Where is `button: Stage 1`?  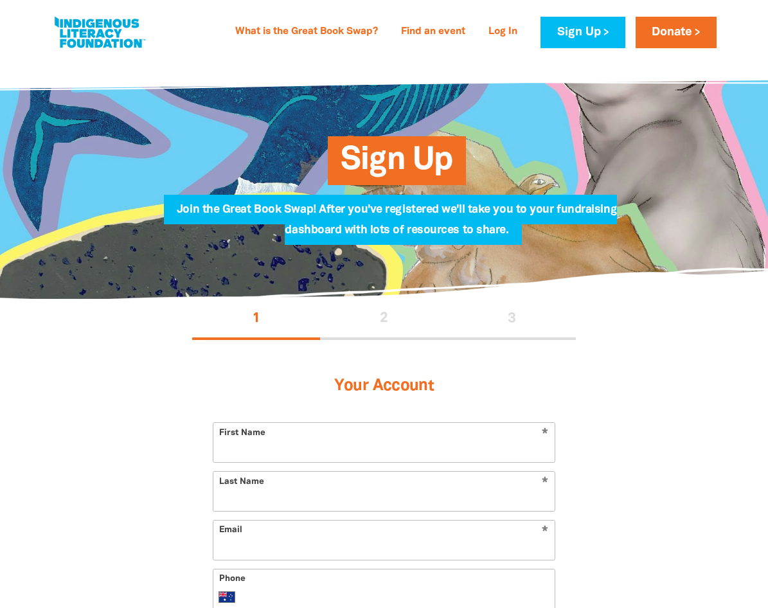 button: Stage 1 is located at coordinates (256, 319).